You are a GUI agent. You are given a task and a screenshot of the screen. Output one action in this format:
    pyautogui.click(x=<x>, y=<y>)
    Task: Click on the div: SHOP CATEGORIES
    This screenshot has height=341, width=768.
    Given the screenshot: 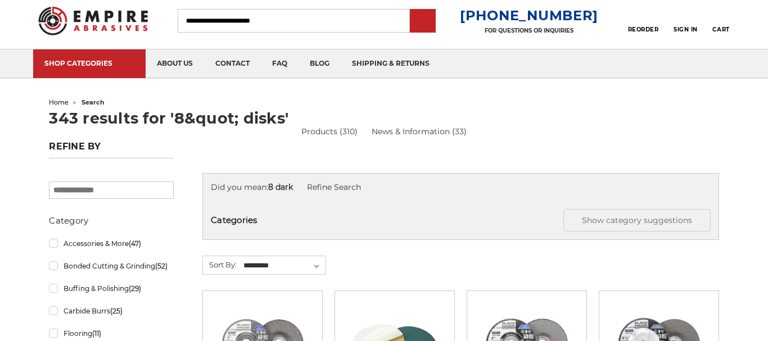 What is the action you would take?
    pyautogui.click(x=89, y=63)
    